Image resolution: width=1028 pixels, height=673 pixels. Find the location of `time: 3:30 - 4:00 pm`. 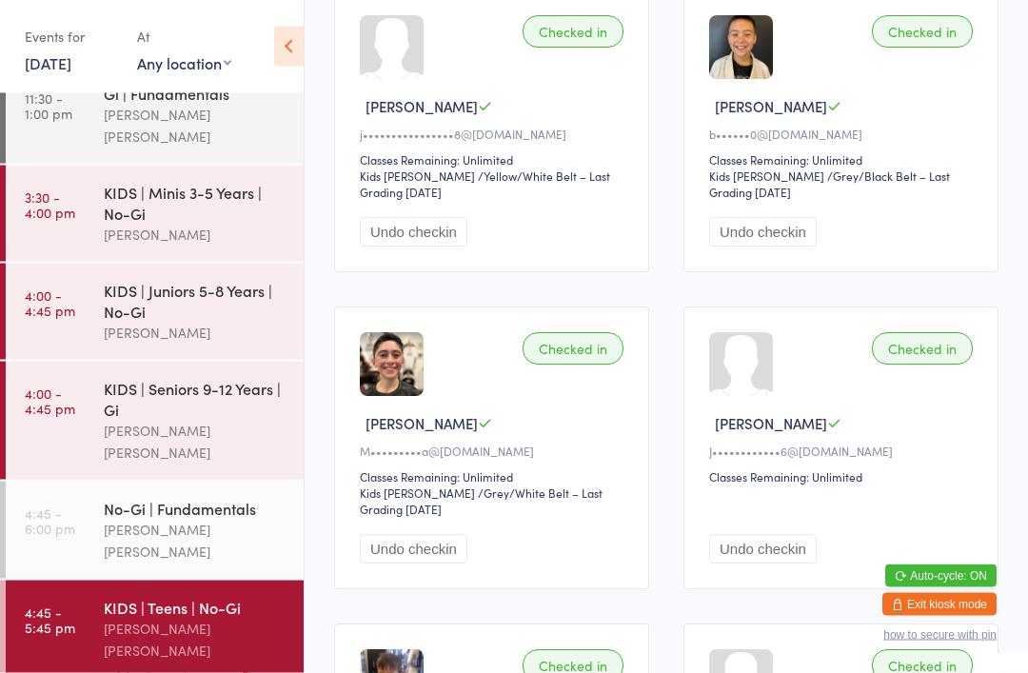

time: 3:30 - 4:00 pm is located at coordinates (50, 205).